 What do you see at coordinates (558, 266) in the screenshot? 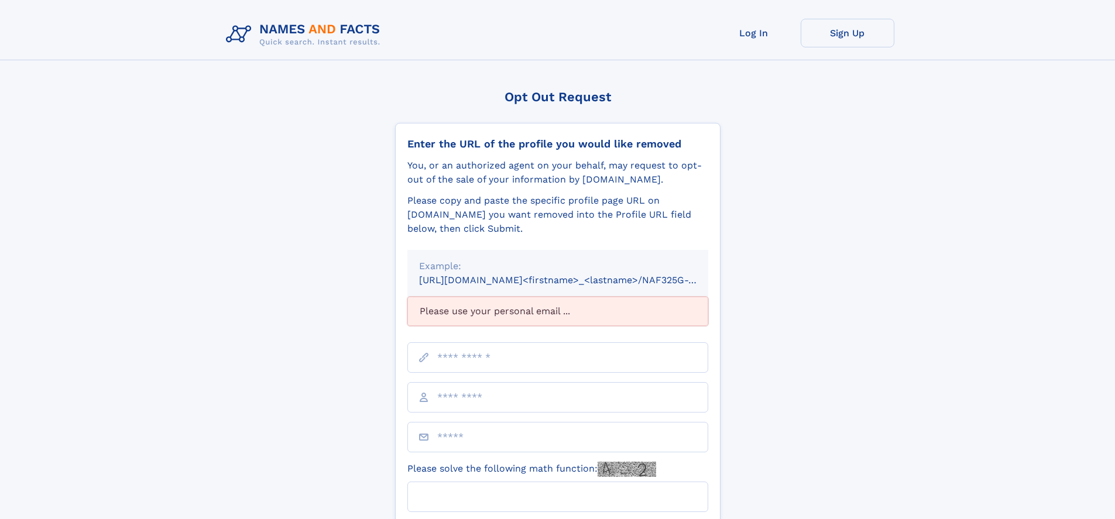
I see `div: Example:` at bounding box center [558, 266].